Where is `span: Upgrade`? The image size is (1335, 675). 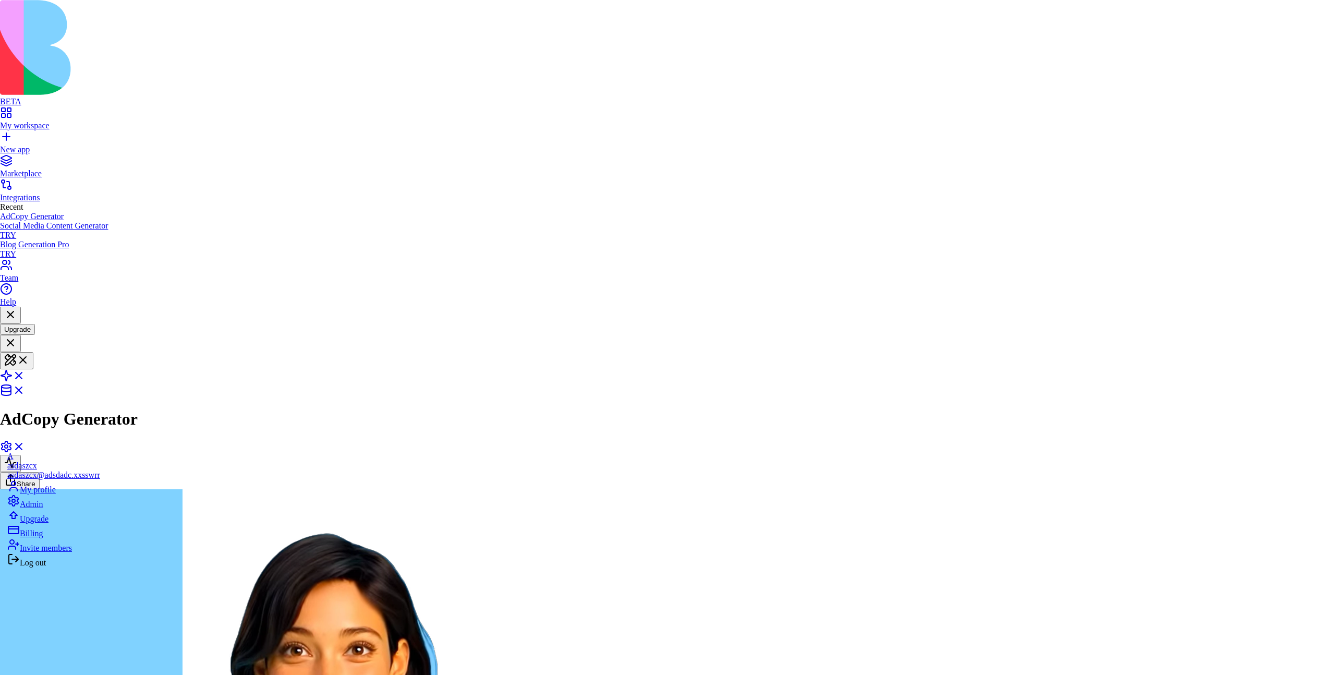
span: Upgrade is located at coordinates (34, 518).